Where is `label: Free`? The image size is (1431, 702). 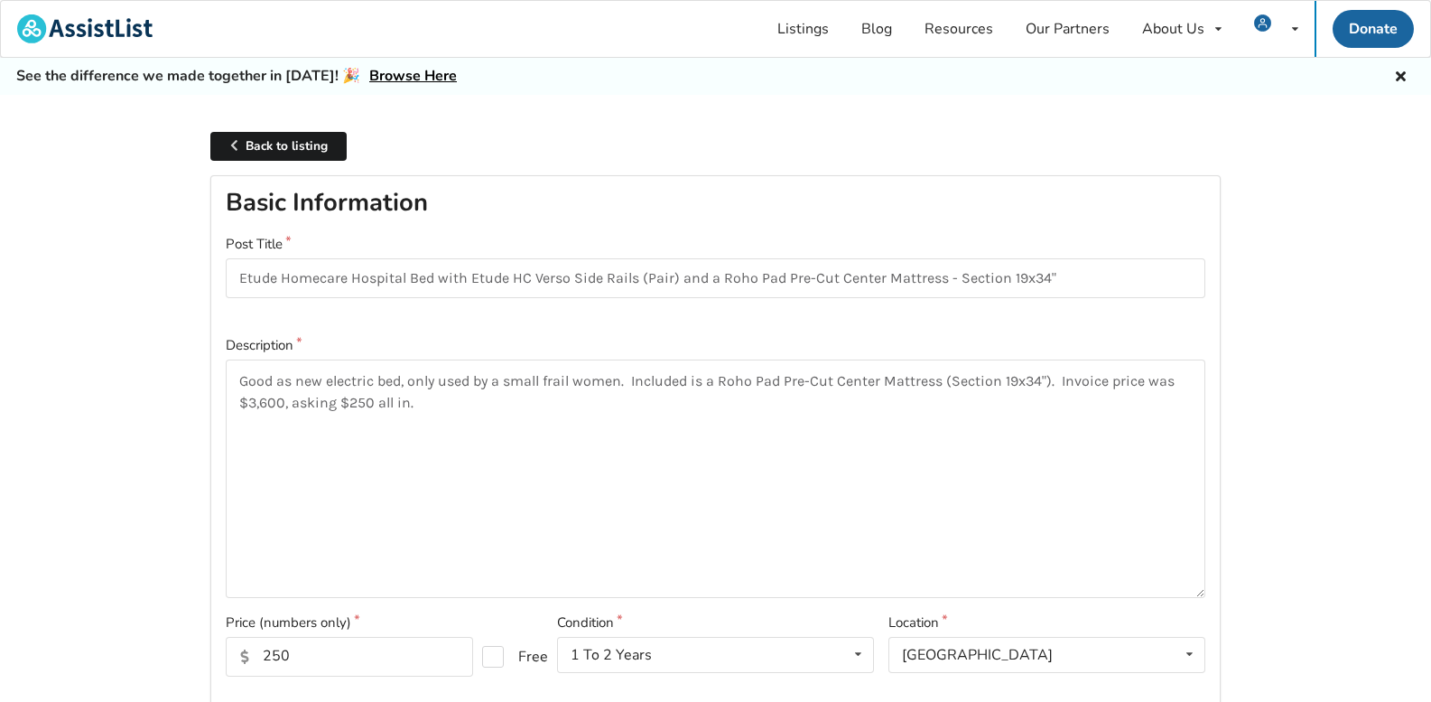 label: Free is located at coordinates (507, 656).